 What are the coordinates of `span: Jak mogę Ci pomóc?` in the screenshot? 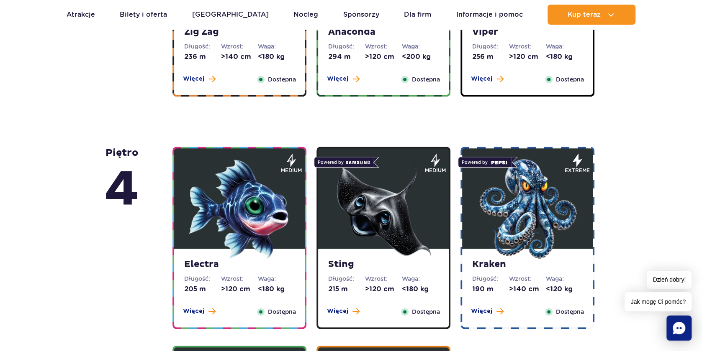 It's located at (658, 302).